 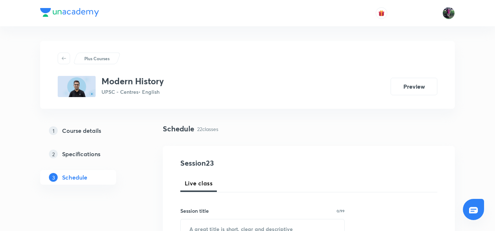 I want to click on p: 0/99, so click(x=341, y=211).